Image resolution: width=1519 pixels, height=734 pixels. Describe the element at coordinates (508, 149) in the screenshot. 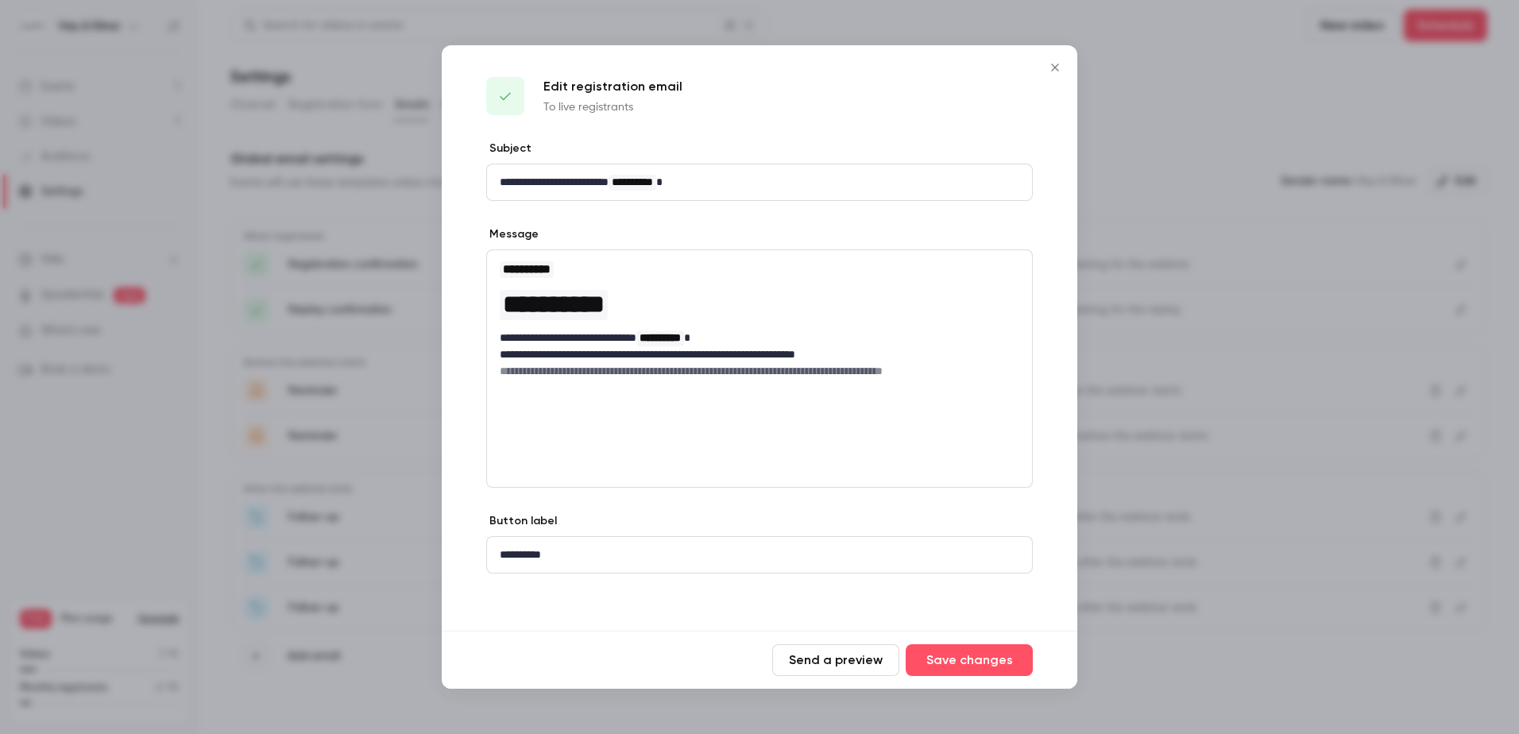

I see `label: Subject` at that location.